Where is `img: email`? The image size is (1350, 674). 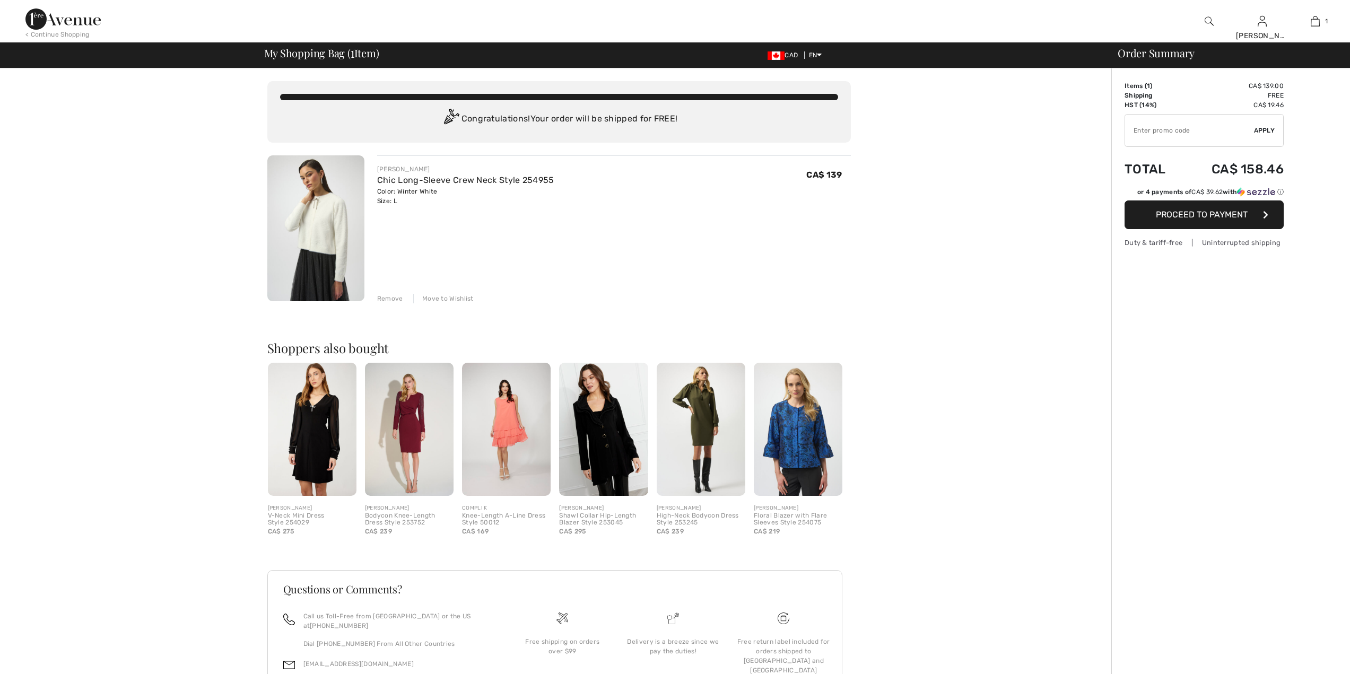 img: email is located at coordinates (289, 665).